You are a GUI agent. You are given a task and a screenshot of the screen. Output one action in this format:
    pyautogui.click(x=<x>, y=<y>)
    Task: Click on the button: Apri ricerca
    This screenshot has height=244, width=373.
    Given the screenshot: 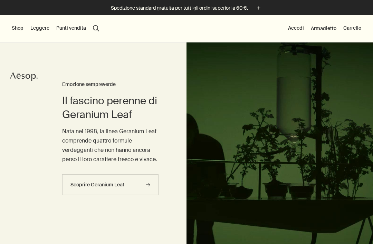 What is the action you would take?
    pyautogui.click(x=96, y=28)
    